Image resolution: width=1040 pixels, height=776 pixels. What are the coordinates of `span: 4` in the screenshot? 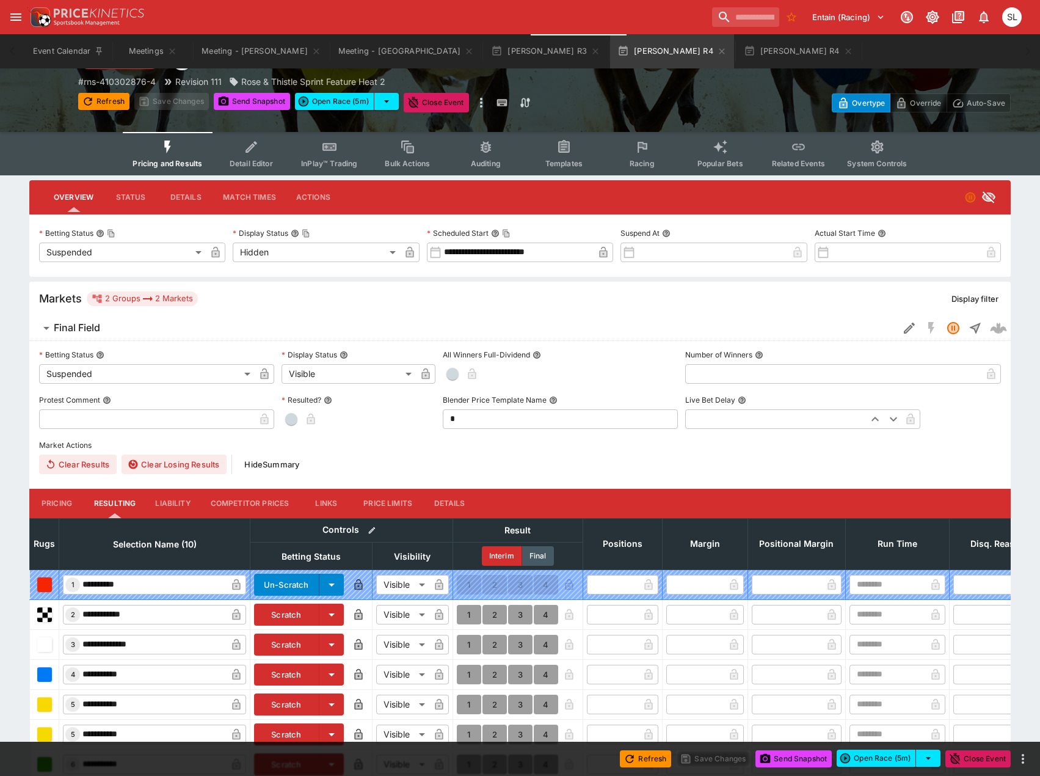 It's located at (73, 675).